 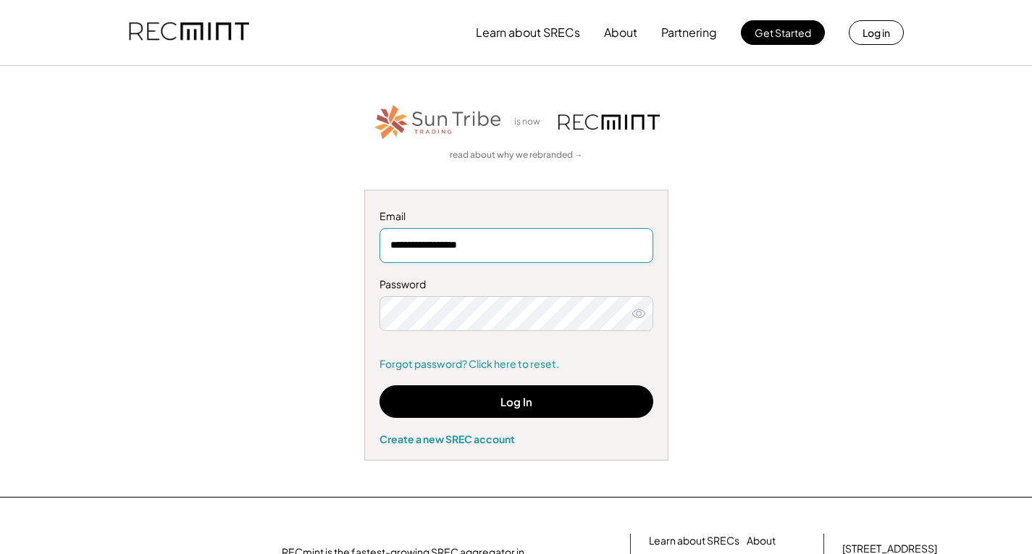 What do you see at coordinates (876, 33) in the screenshot?
I see `button: Log in` at bounding box center [876, 33].